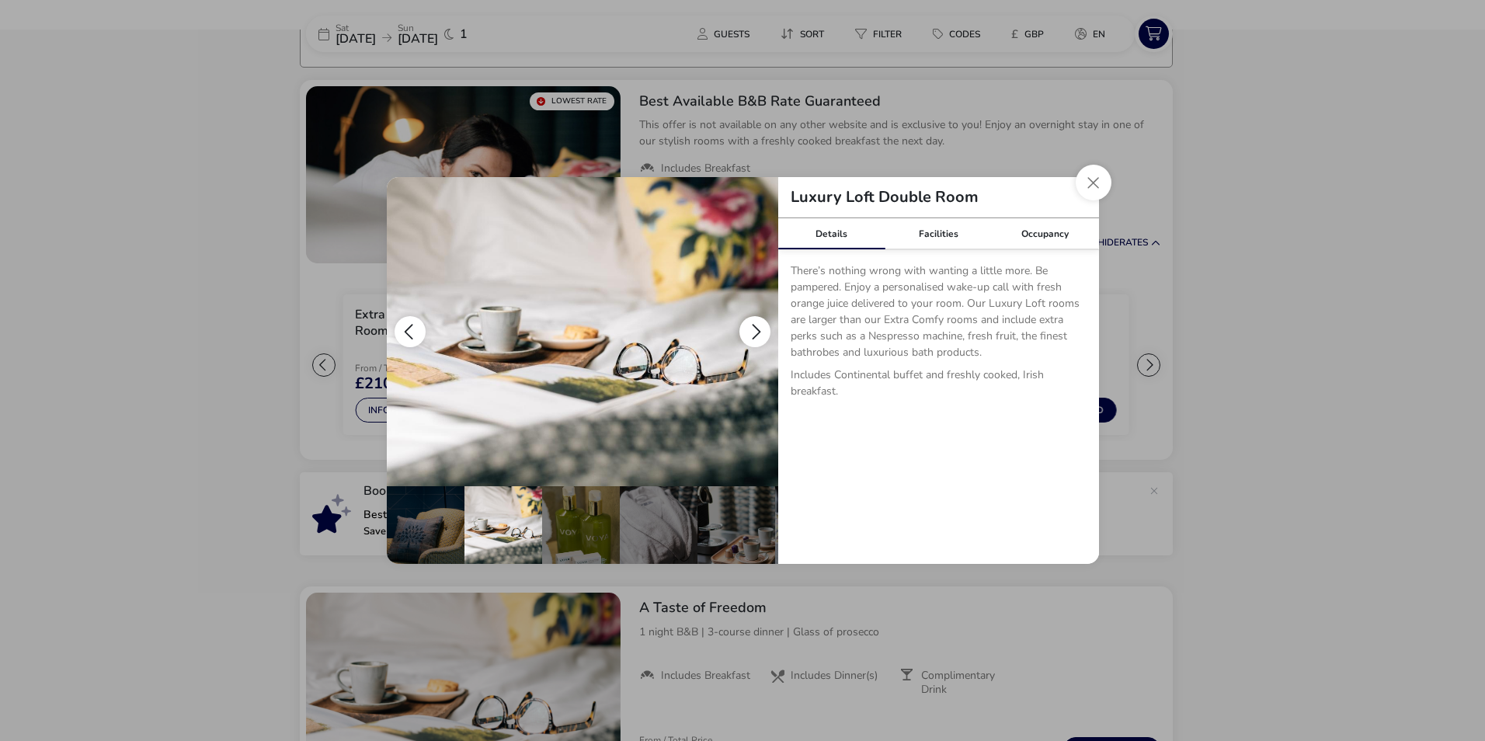  What do you see at coordinates (938, 315) in the screenshot?
I see `p: There’s nothing wrong with wanting a little more. Be pampered. Enjoy a personalised wake-up call ...` at bounding box center [938, 315].